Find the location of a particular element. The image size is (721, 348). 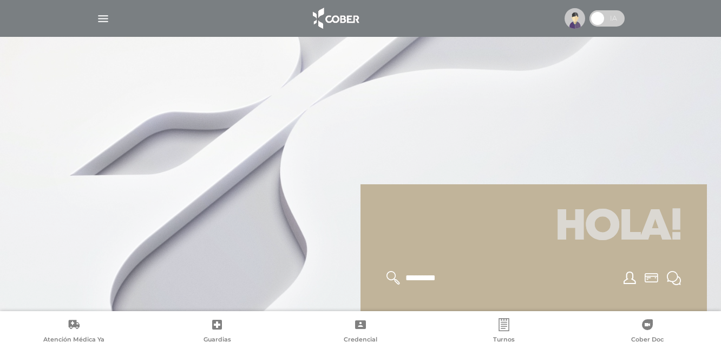

span: Atención Médica Ya is located at coordinates (74, 340).